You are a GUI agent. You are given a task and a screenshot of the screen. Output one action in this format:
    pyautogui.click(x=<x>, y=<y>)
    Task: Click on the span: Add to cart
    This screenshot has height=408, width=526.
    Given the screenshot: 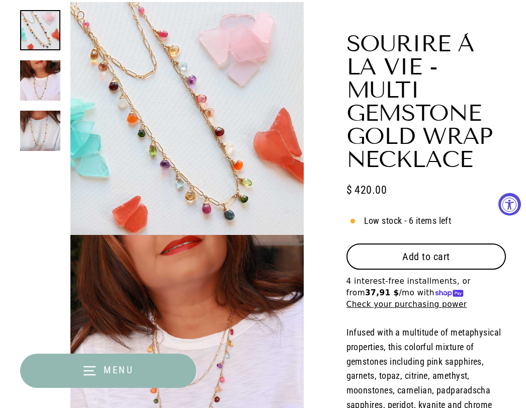 What is the action you would take?
    pyautogui.click(x=426, y=256)
    